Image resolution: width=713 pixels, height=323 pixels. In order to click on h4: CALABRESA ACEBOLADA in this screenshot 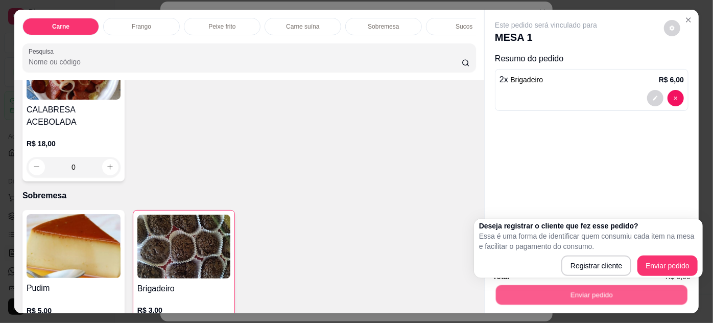, I will do `click(74, 116)`.